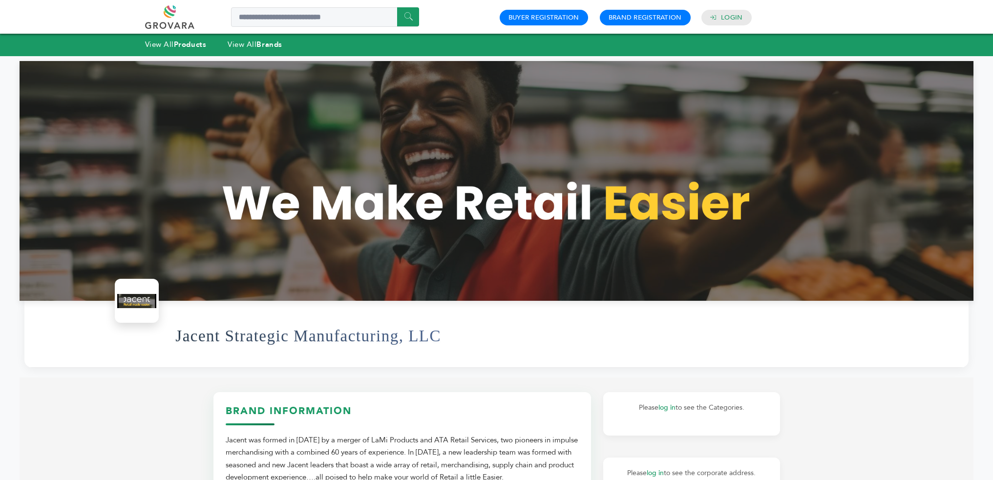 Image resolution: width=993 pixels, height=480 pixels. What do you see at coordinates (692, 473) in the screenshot?
I see `p: Please to see the corporate address.` at bounding box center [692, 473].